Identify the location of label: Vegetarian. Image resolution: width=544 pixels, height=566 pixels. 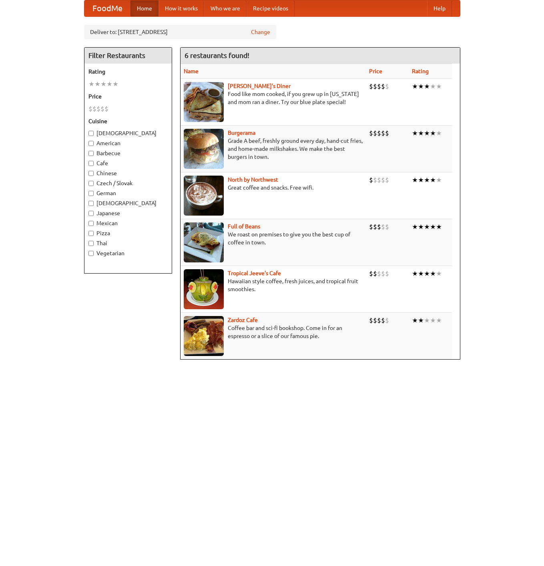
(128, 253).